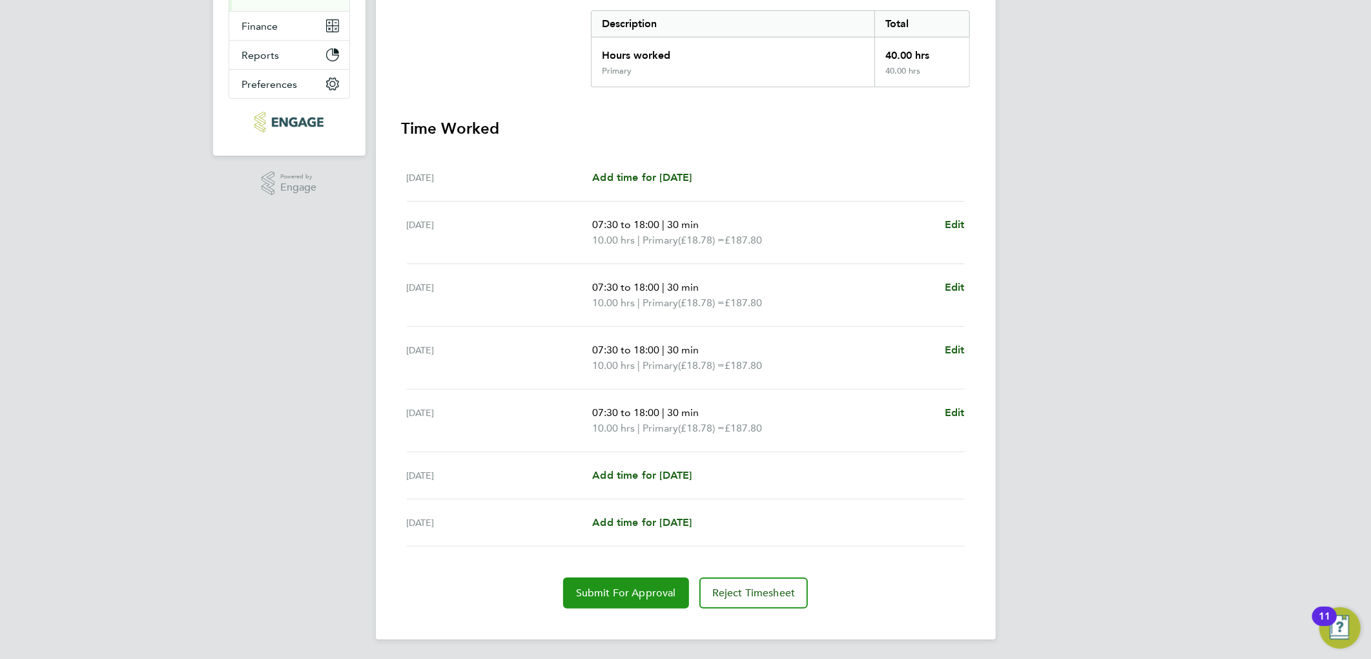 The image size is (1371, 659). Describe the element at coordinates (289, 84) in the screenshot. I see `button: Preferences` at that location.